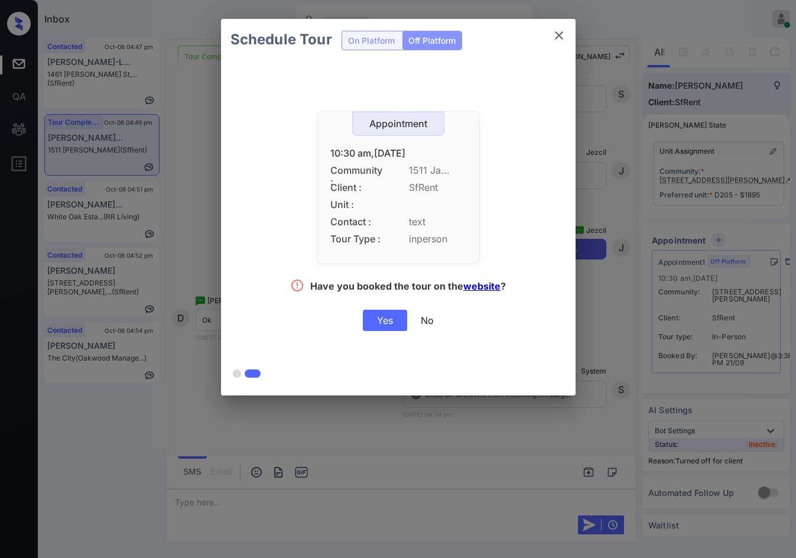 The height and width of the screenshot is (558, 796). I want to click on span: Contact :, so click(357, 222).